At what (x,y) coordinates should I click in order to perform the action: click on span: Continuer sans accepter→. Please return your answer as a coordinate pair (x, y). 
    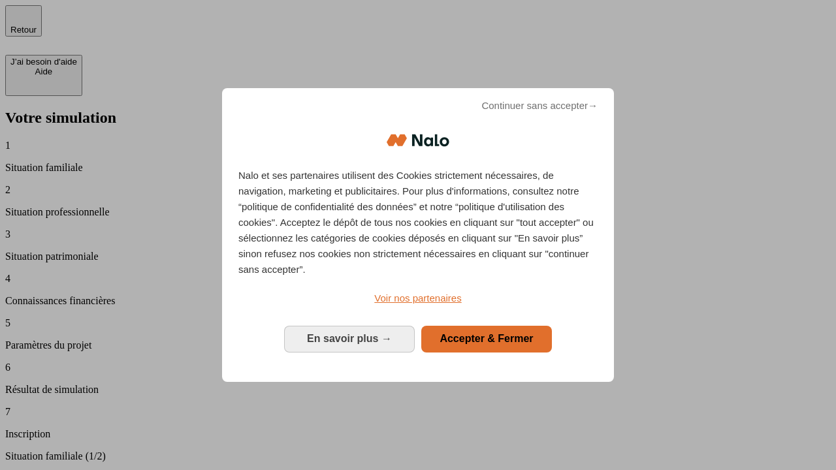
    Looking at the image, I should click on (539, 106).